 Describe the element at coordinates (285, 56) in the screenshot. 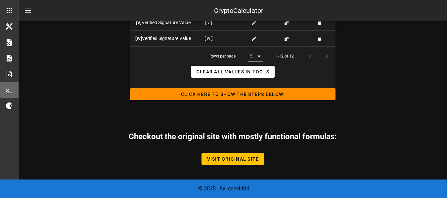

I see `div: 1-12 of 12` at that location.